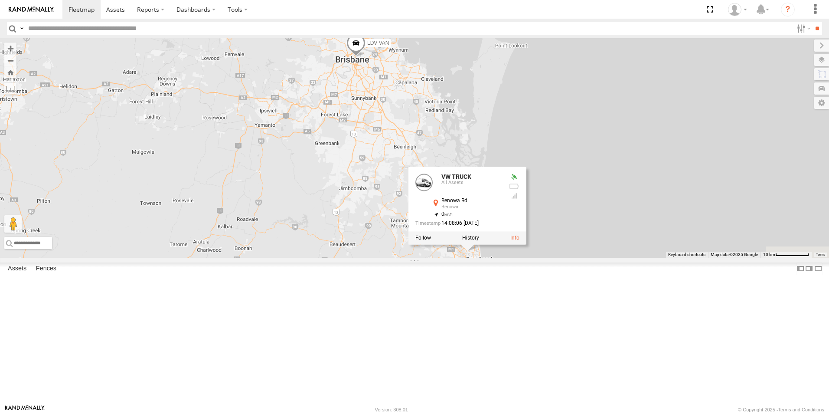 This screenshot has width=829, height=414. I want to click on button: Zoom in, so click(10, 48).